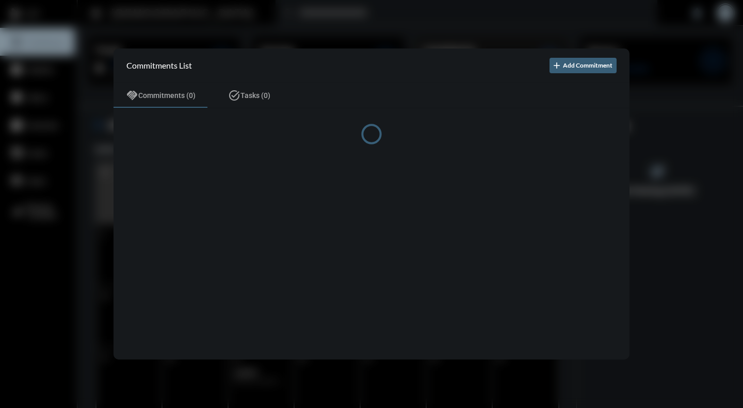  Describe the element at coordinates (583, 65) in the screenshot. I see `button: Add Commitment` at that location.